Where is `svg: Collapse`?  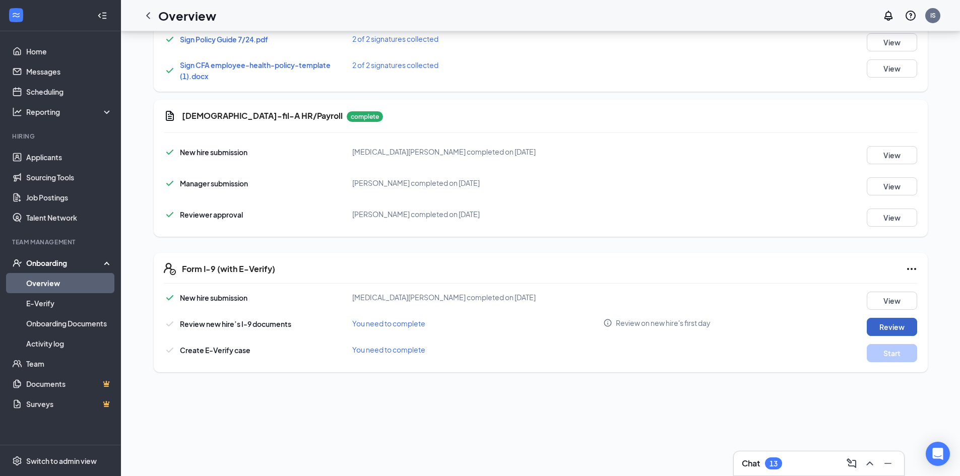
svg: Collapse is located at coordinates (102, 16).